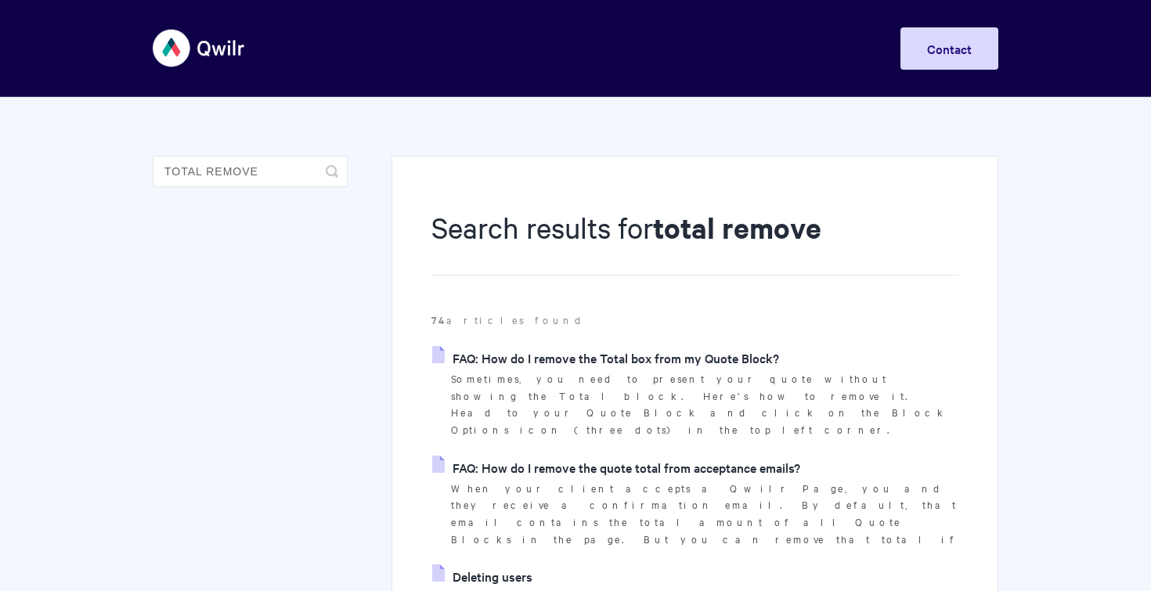 This screenshot has height=591, width=1151. What do you see at coordinates (737, 227) in the screenshot?
I see `strong: total remove` at bounding box center [737, 227].